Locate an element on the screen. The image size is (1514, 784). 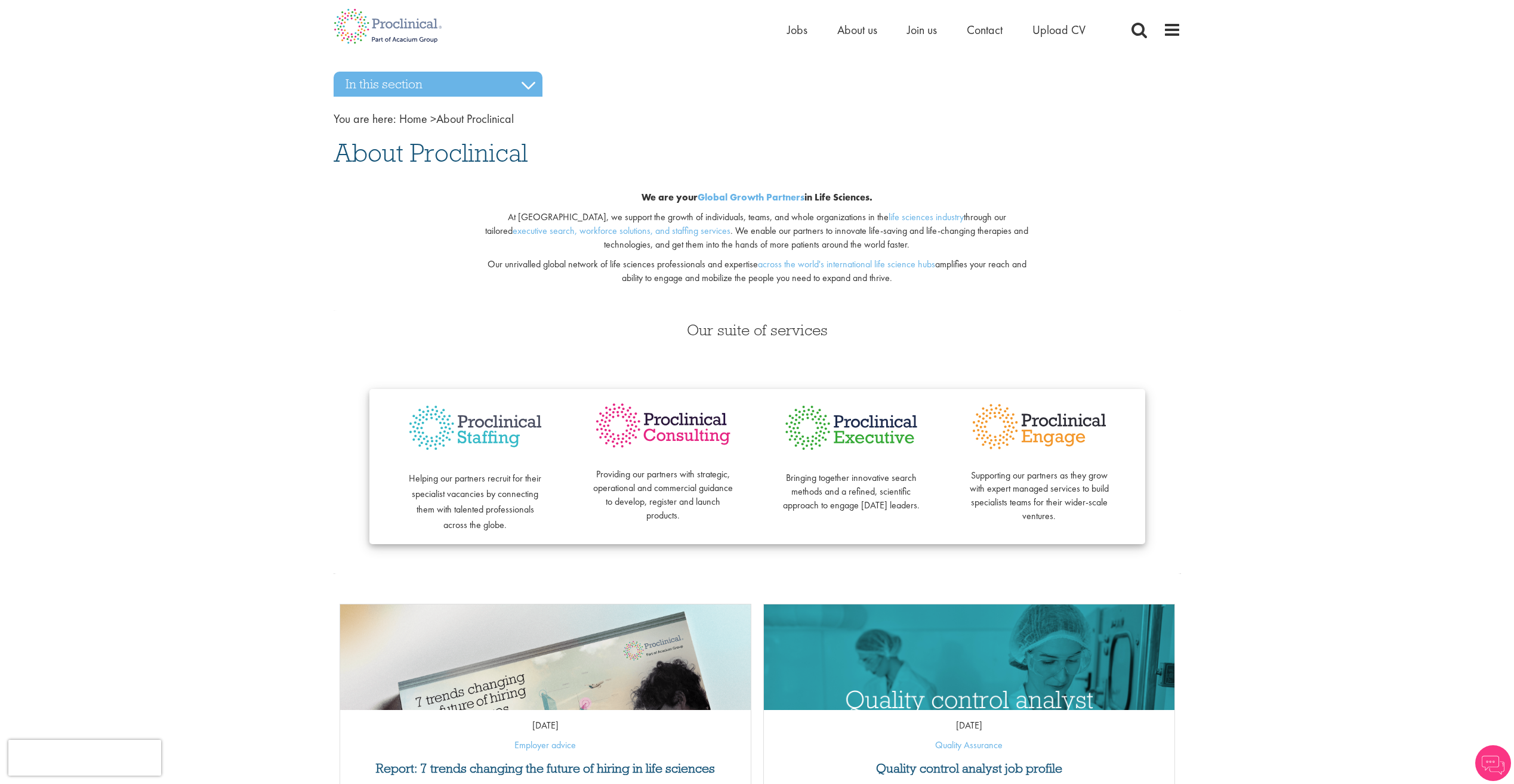
a: Upload CV is located at coordinates (1059, 30).